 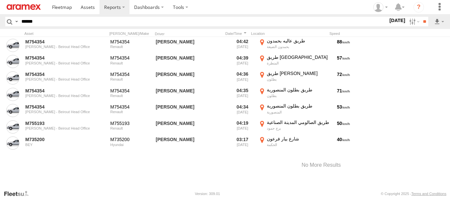 I want to click on a: Visit our Website, so click(x=19, y=194).